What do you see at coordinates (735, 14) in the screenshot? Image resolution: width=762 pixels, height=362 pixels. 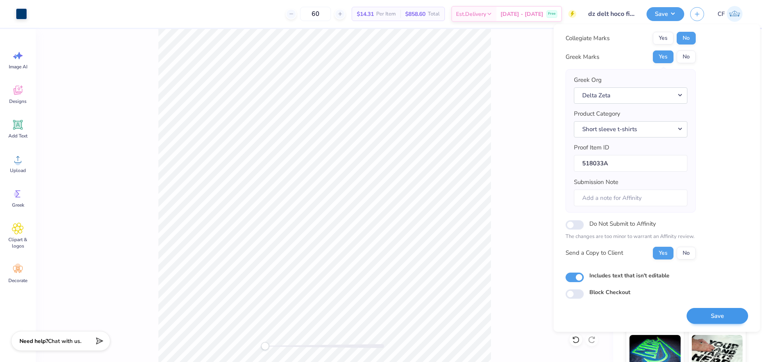 I see `img: Cholo Fernandez` at bounding box center [735, 14].